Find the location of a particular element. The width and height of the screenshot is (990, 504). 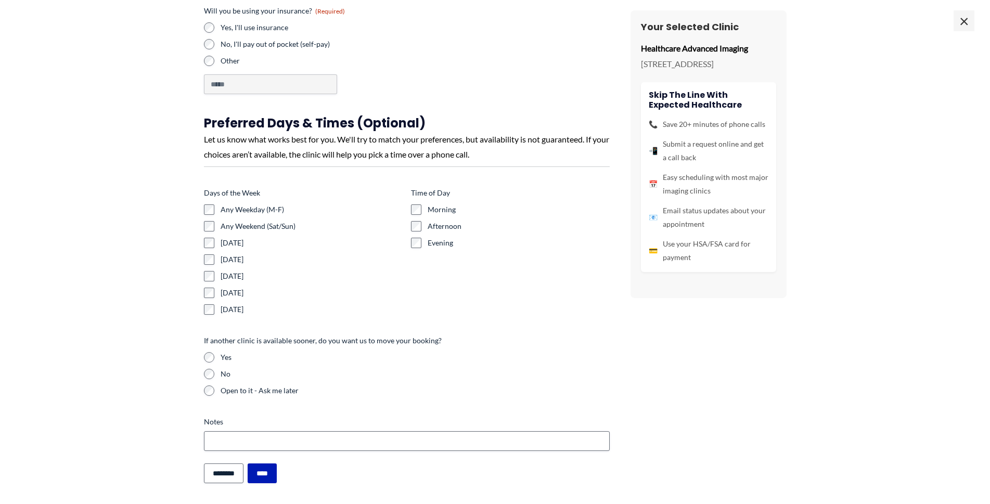

legend: Days of the Week is located at coordinates (232, 193).